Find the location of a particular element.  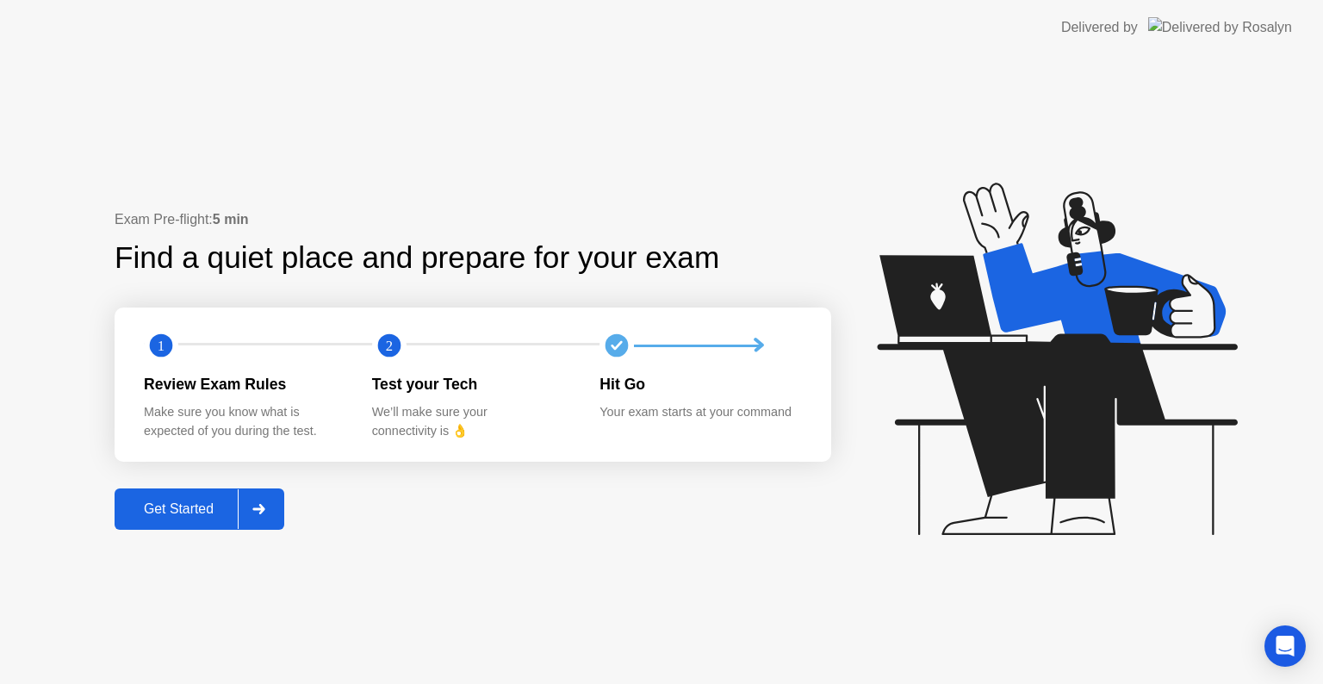

text: 2 is located at coordinates (389, 345).